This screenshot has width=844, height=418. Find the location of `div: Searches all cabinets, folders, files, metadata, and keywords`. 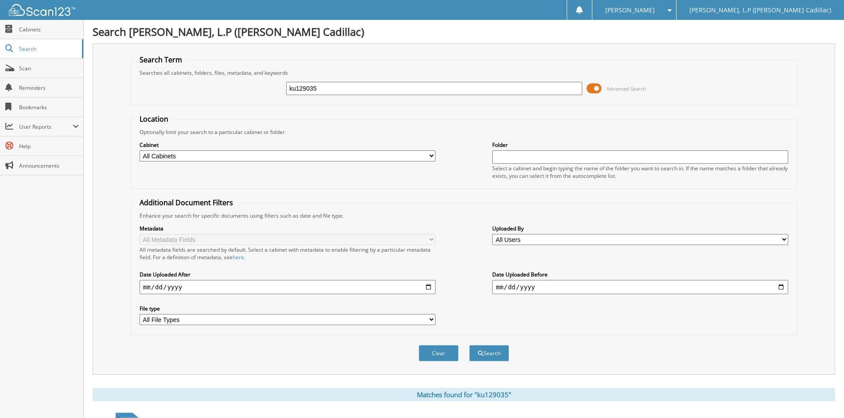

div: Searches all cabinets, folders, files, metadata, and keywords is located at coordinates (464, 73).